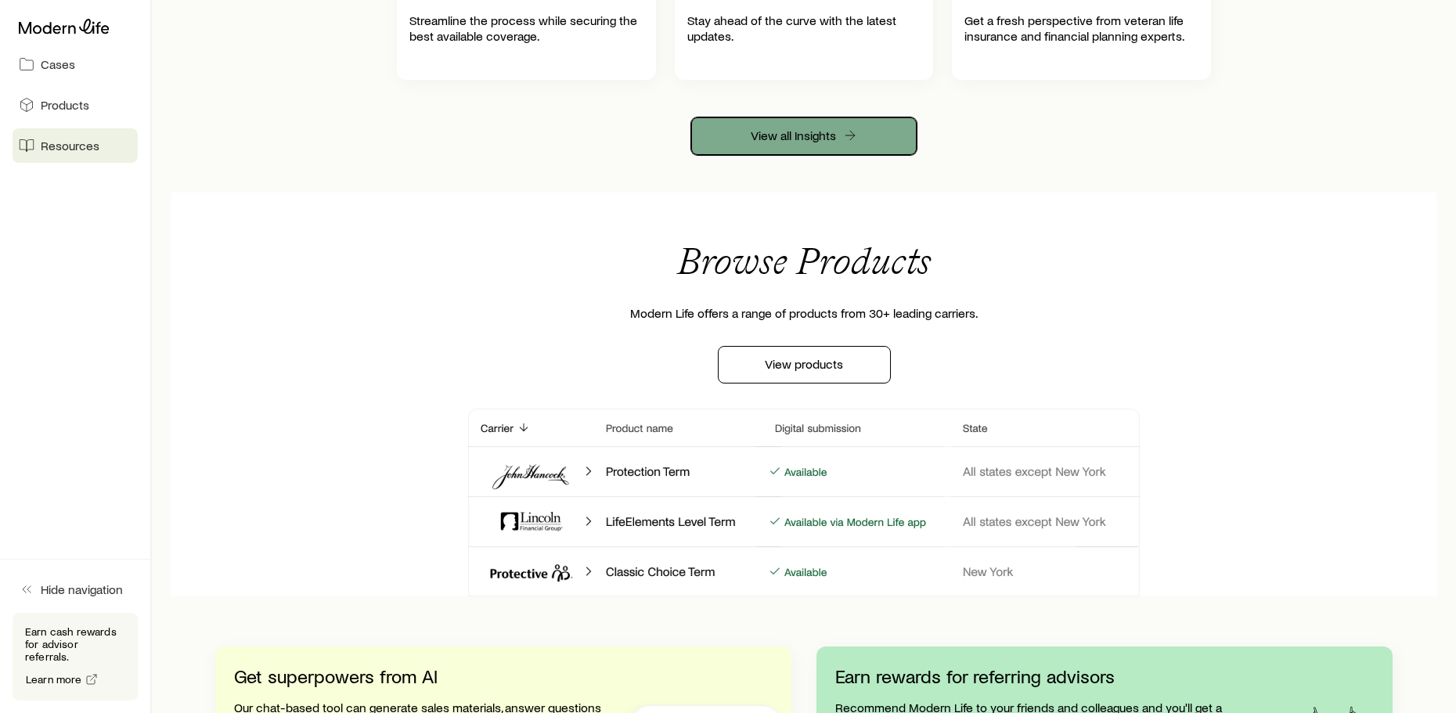 This screenshot has width=1456, height=713. I want to click on a: Cases, so click(75, 64).